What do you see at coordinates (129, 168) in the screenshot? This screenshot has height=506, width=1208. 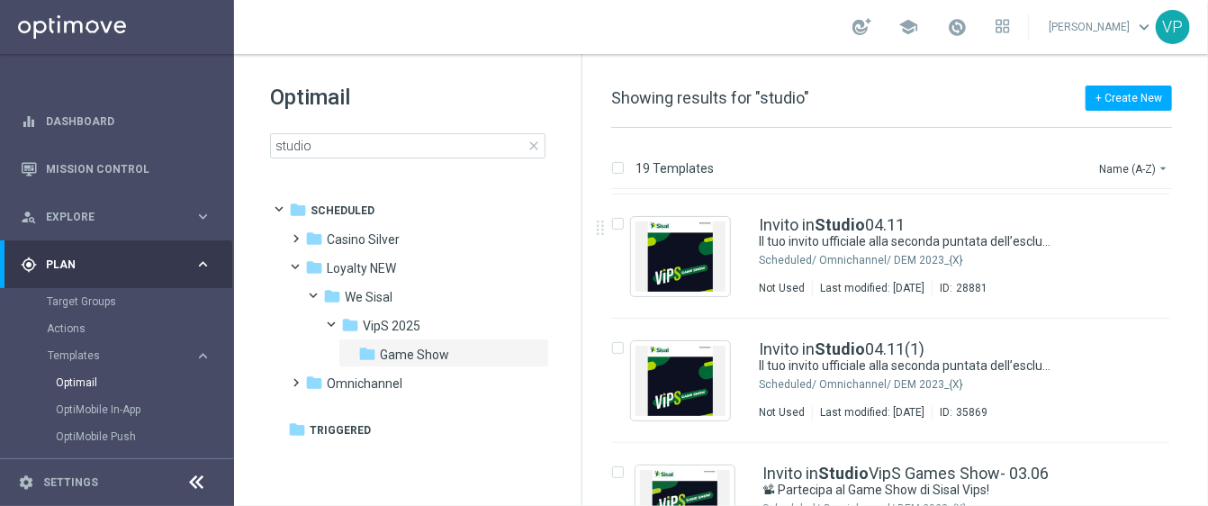 I see `a: Mission Control` at bounding box center [129, 168].